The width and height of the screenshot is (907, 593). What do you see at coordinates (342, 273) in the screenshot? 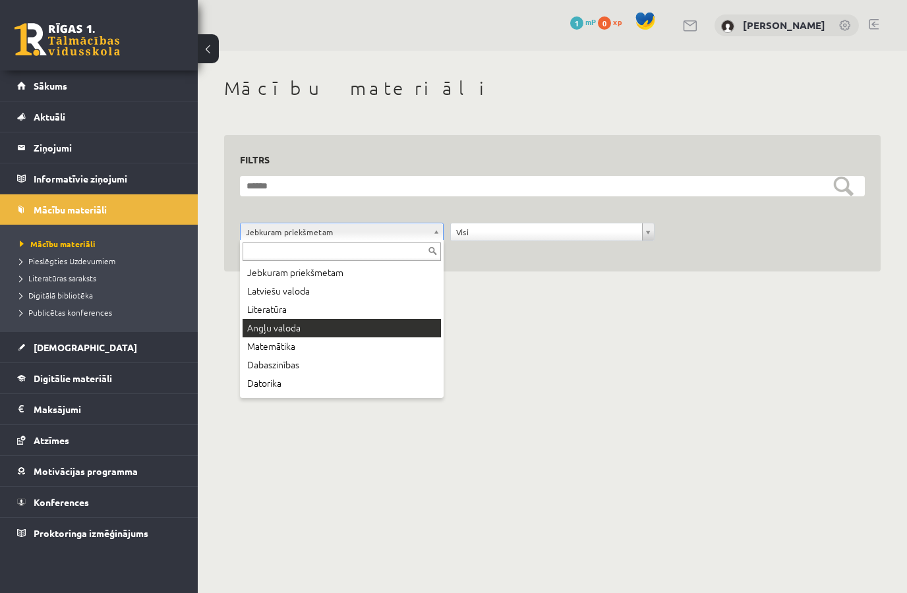
I see `div: Jebkuram priekšmetam` at bounding box center [342, 273].